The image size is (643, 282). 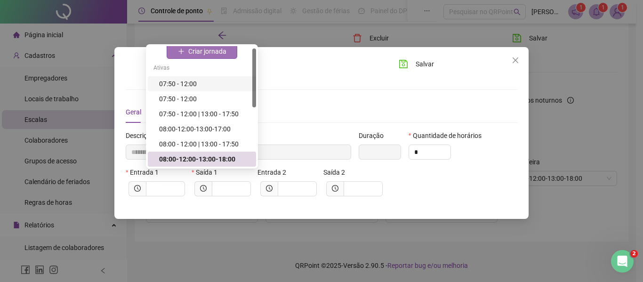 I want to click on div: 08:00 - 12:00 | 13:00 - 17:50, so click(x=205, y=144).